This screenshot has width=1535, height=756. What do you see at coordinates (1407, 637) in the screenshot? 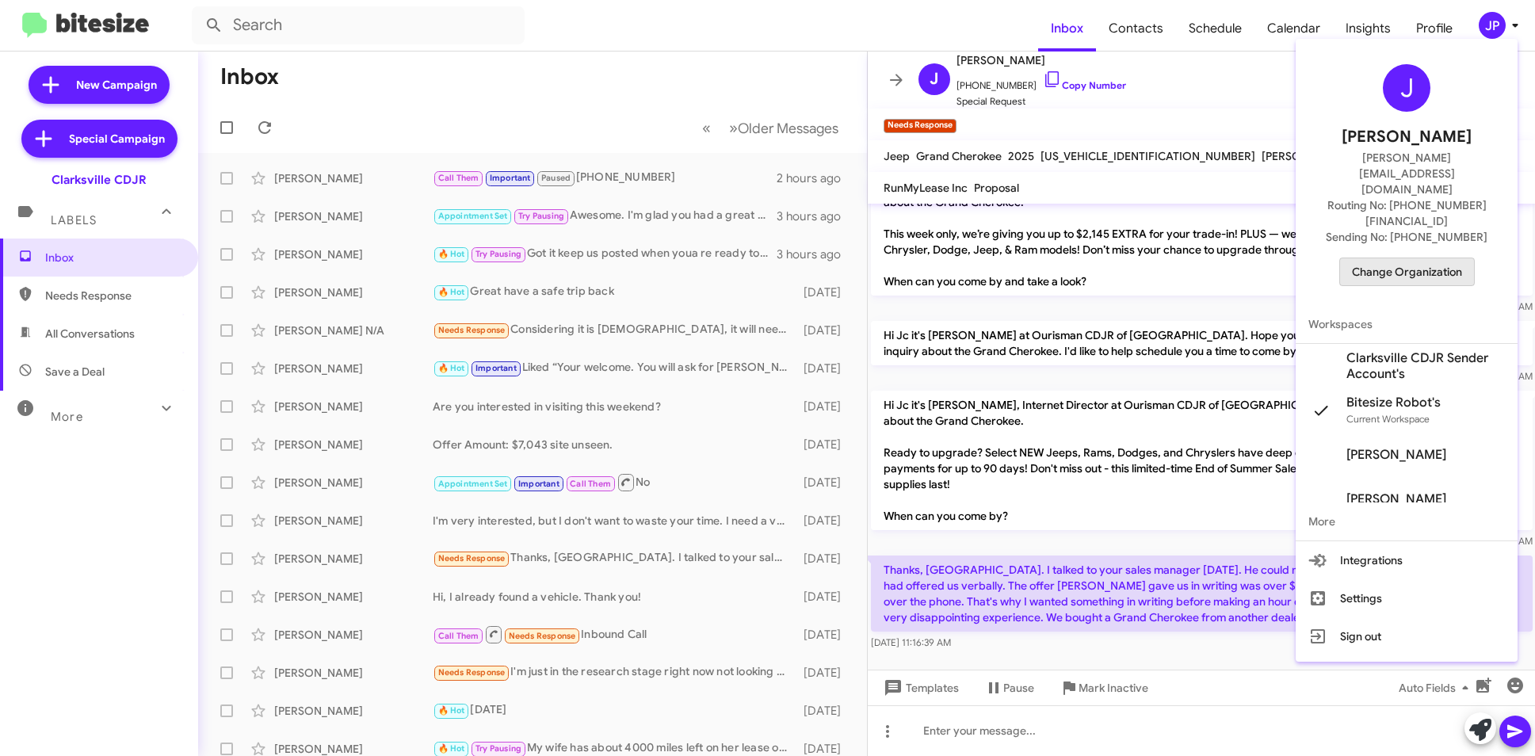
I see `button: Sign out` at bounding box center [1407, 637].